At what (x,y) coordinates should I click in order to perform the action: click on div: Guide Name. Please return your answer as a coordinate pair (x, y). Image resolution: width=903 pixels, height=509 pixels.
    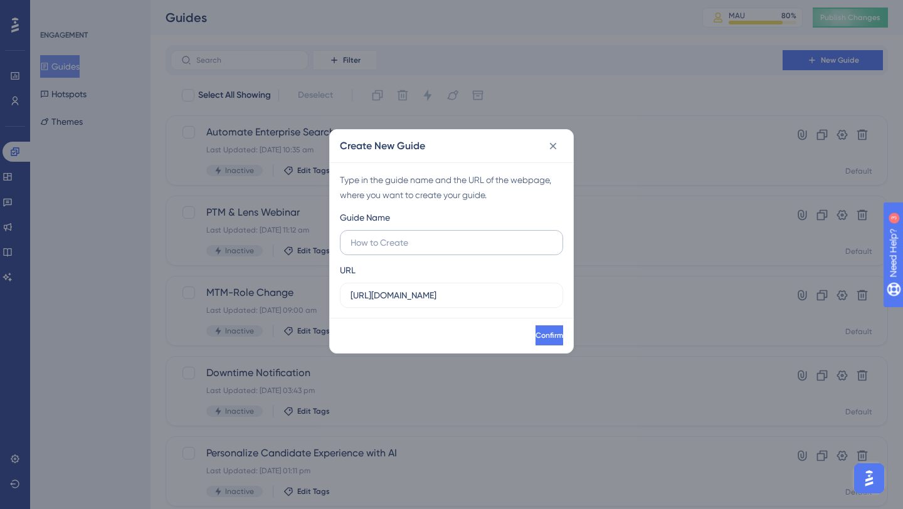
    Looking at the image, I should click on (365, 218).